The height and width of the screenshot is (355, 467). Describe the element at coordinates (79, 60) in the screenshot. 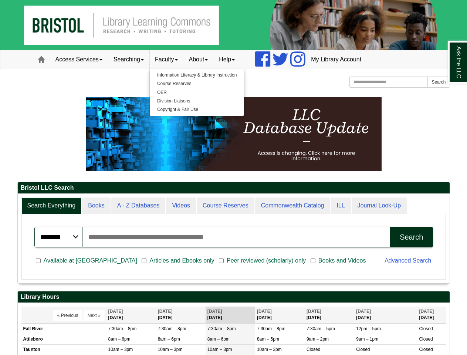

I see `a: Access Services` at that location.